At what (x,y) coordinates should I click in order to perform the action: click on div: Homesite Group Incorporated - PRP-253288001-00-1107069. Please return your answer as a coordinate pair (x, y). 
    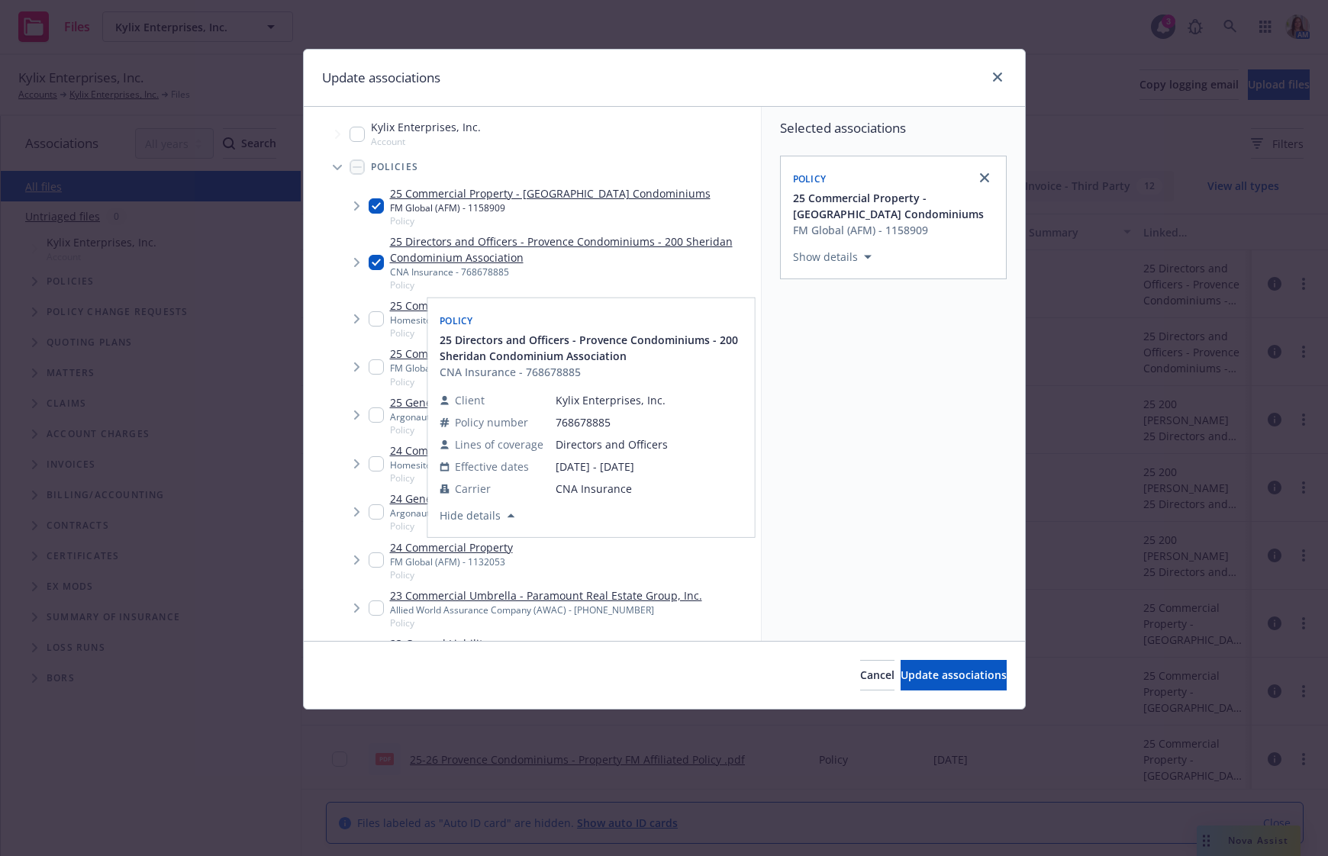
    Looking at the image, I should click on (518, 465).